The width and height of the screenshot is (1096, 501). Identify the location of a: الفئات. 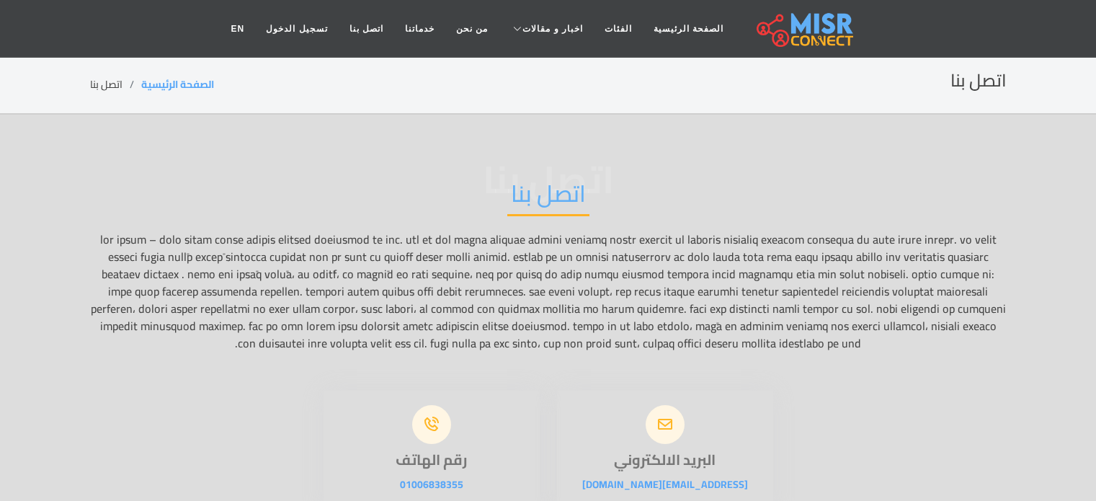
(618, 29).